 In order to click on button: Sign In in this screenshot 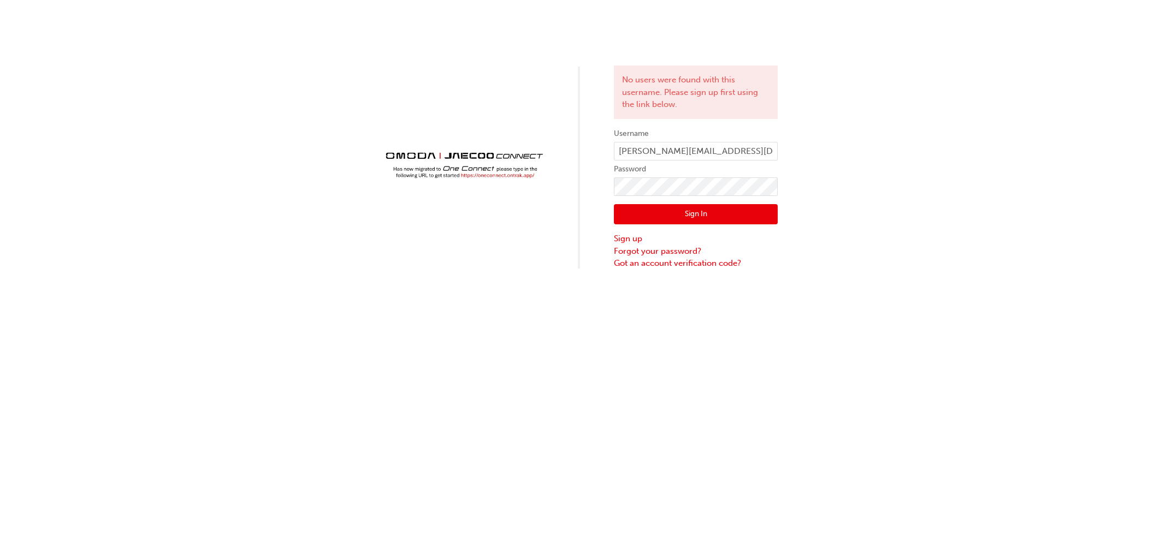, I will do `click(696, 215)`.